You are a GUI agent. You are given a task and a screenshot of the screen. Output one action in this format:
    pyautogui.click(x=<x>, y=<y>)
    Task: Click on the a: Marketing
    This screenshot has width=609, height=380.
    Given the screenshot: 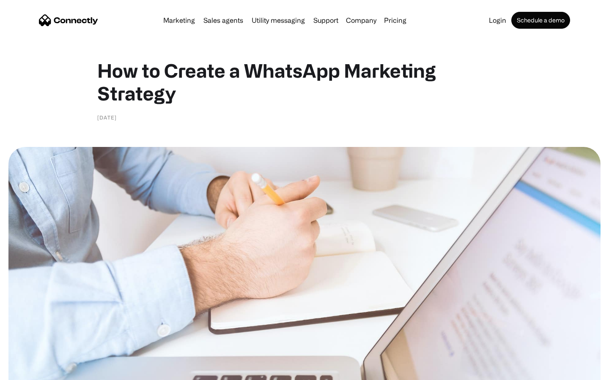 What is the action you would take?
    pyautogui.click(x=179, y=20)
    